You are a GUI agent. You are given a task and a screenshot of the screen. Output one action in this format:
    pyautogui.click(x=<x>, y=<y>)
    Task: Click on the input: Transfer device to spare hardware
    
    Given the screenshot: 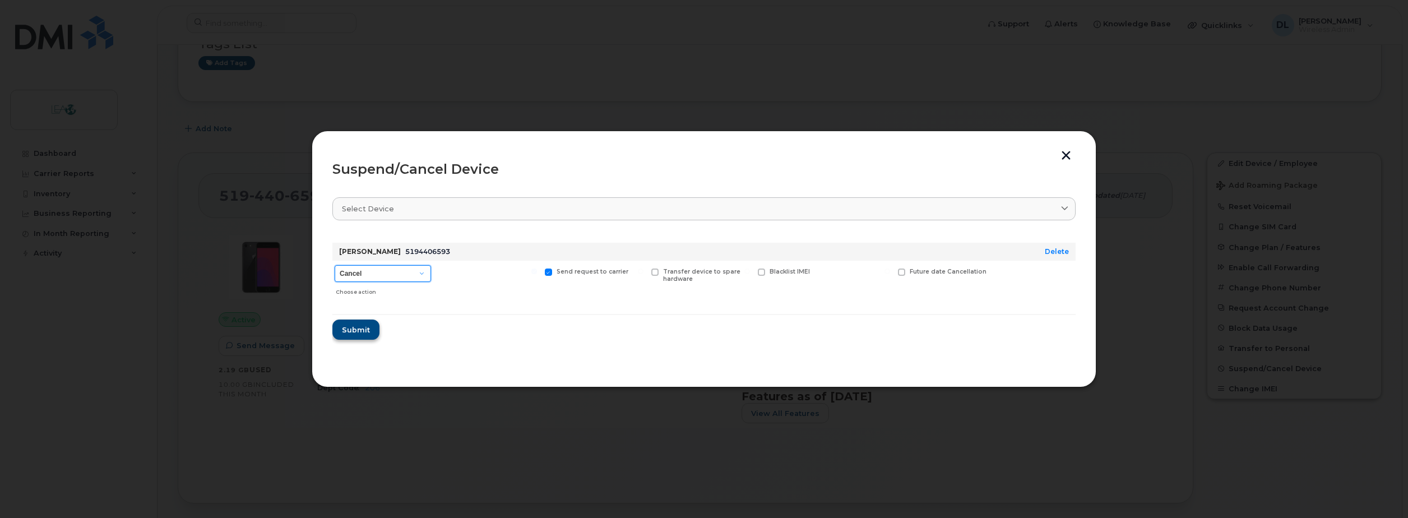 What is the action you would take?
    pyautogui.click(x=641, y=271)
    